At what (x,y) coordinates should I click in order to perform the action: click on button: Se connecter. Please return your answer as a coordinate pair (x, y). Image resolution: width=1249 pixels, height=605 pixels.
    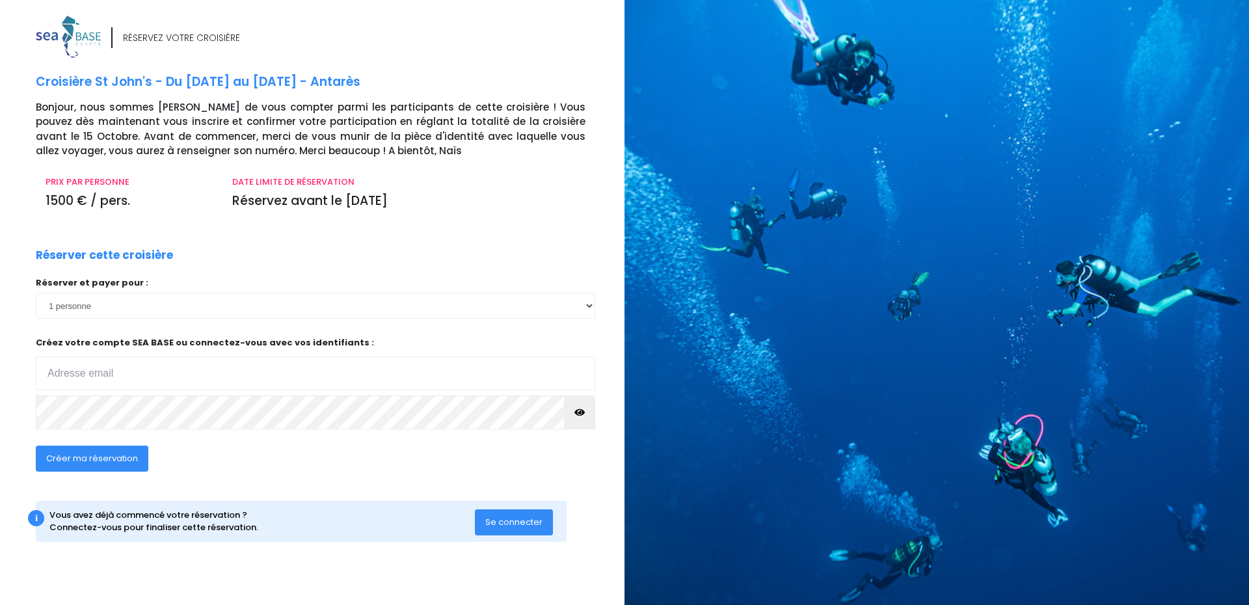
    Looking at the image, I should click on (514, 522).